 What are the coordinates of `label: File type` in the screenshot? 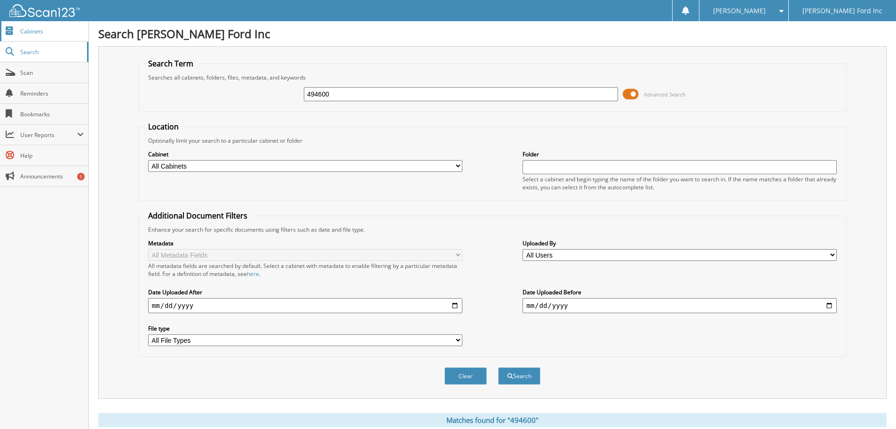 It's located at (305, 328).